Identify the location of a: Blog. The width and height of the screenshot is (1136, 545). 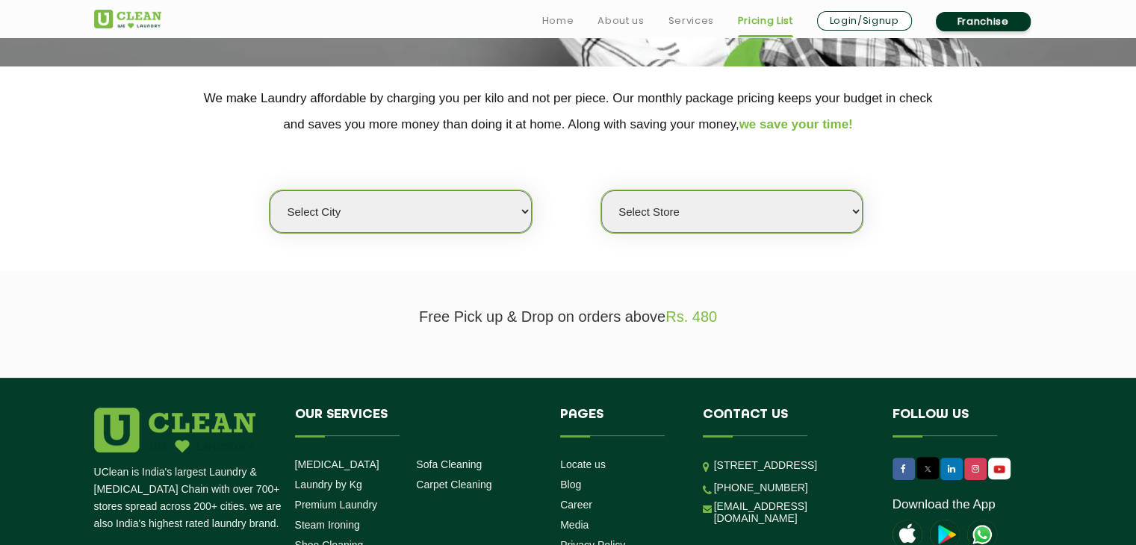
(571, 485).